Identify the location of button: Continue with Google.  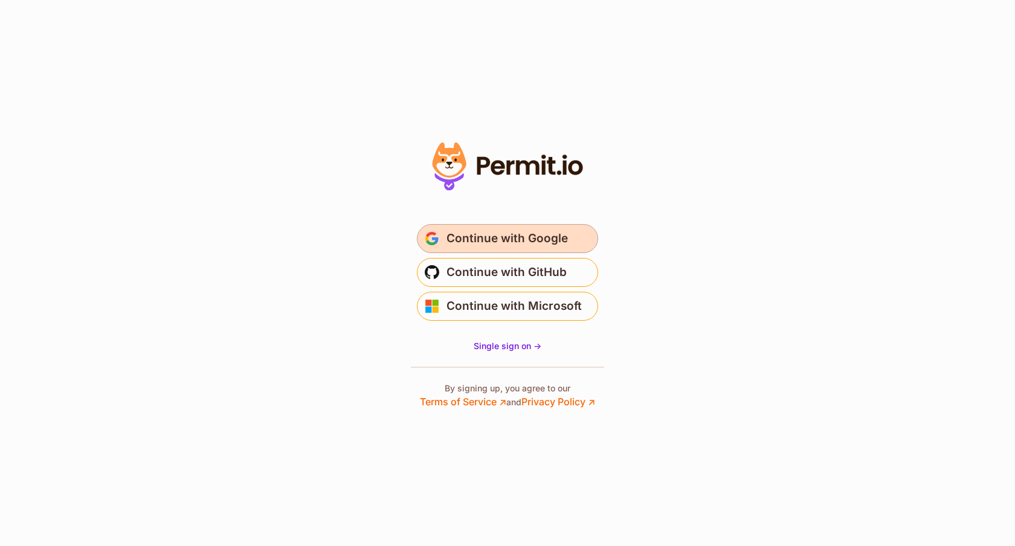
(507, 239).